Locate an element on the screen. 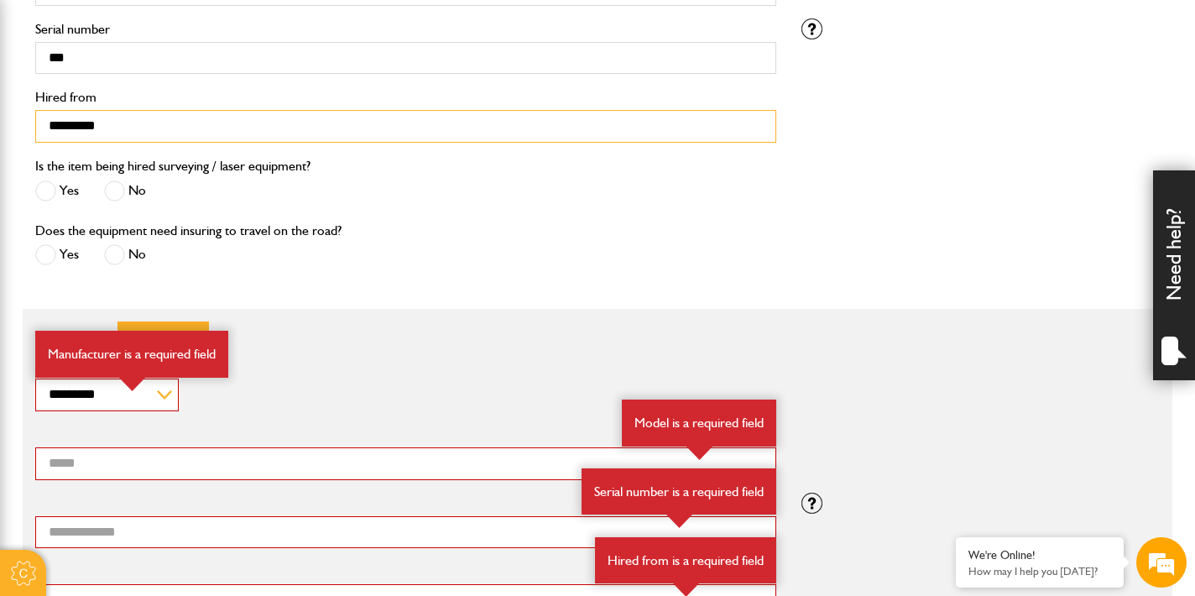 This screenshot has height=596, width=1195. span: 2 is located at coordinates (104, 335).